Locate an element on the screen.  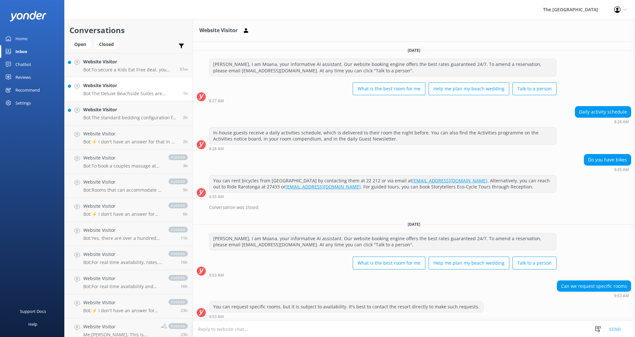
span: Oct 04 2025 02:56pm (UTC -10:00) Pacific/Honolulu is located at coordinates (184, 310).